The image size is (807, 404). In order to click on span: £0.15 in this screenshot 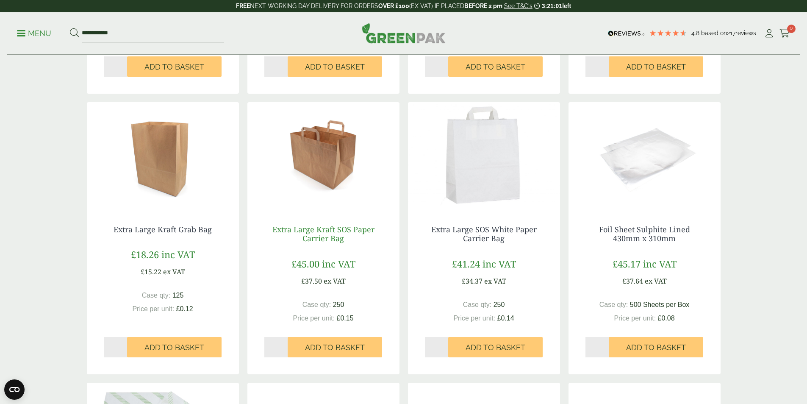, I will do `click(345, 318)`.